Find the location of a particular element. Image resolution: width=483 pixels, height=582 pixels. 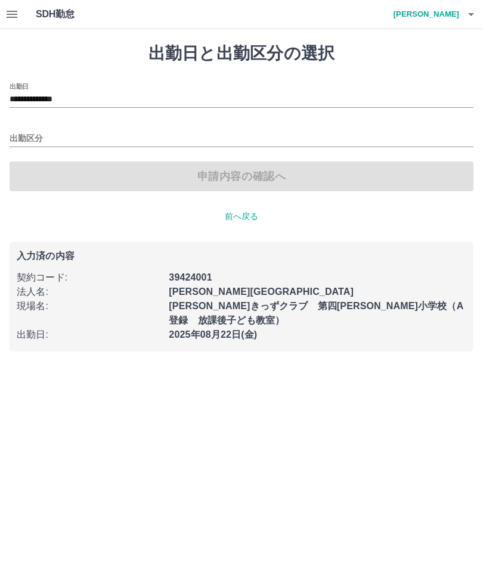

p: 法人名 : is located at coordinates (89, 292).